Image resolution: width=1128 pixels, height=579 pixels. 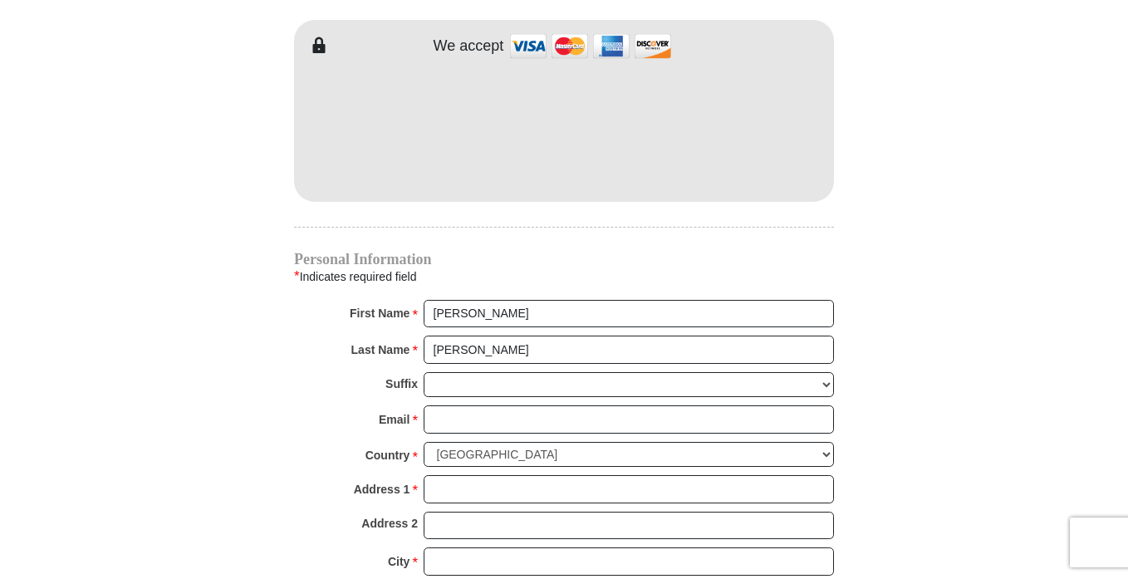 What do you see at coordinates (389, 523) in the screenshot?
I see `strong: Address 2` at bounding box center [389, 523].